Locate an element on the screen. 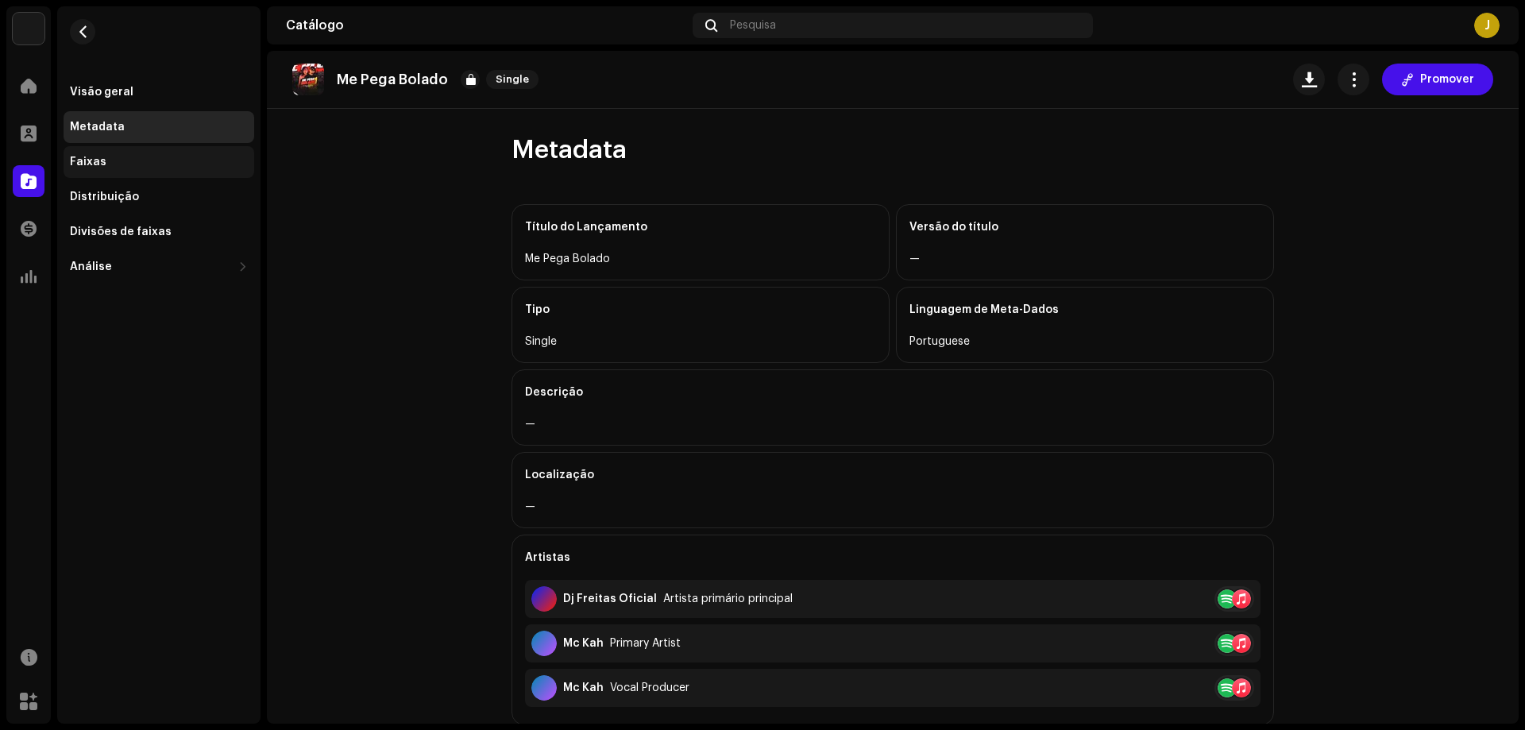 The image size is (1525, 730). div: J is located at coordinates (1487, 25).